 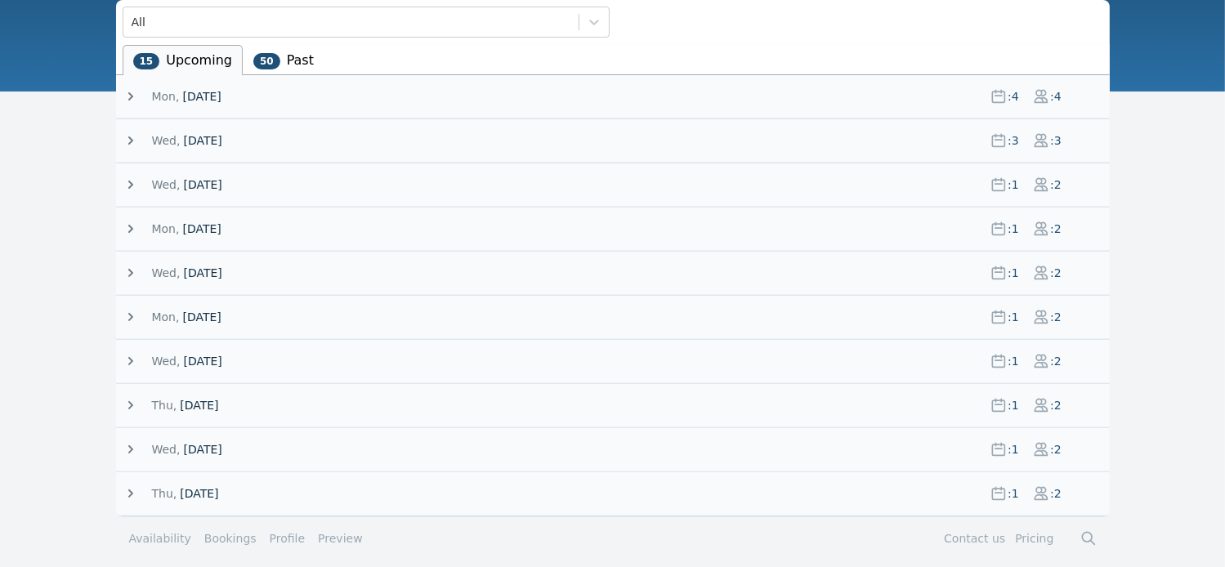 What do you see at coordinates (182, 60) in the screenshot?
I see `li: Upcoming` at bounding box center [182, 60].